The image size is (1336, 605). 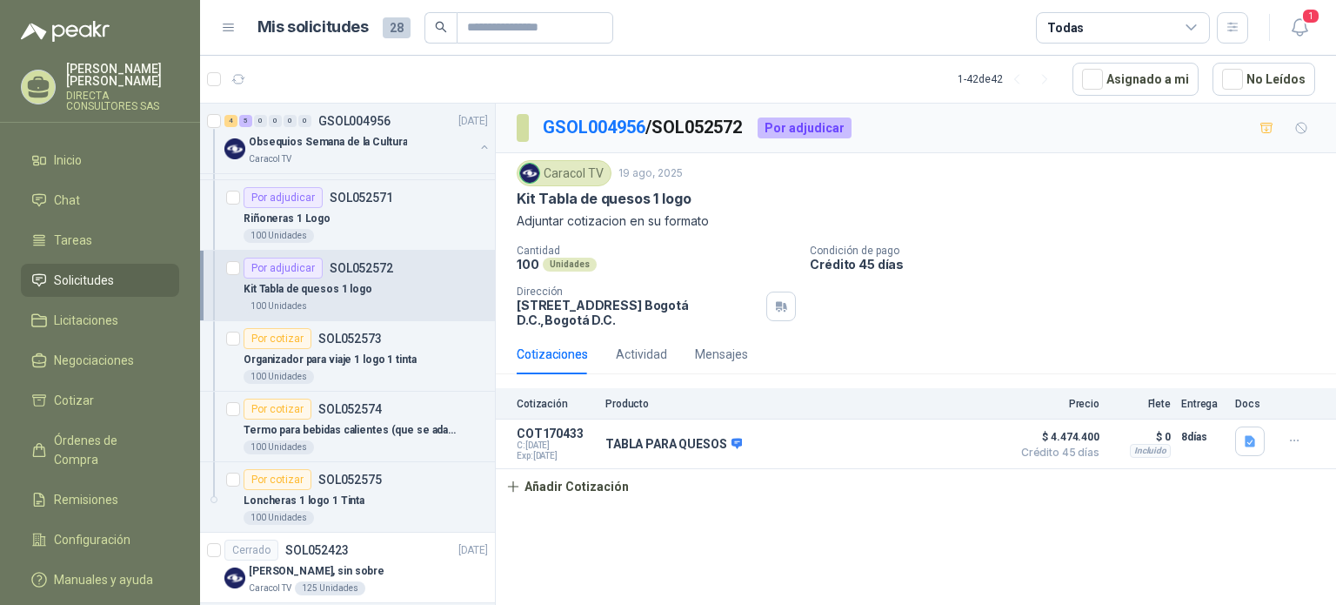 What do you see at coordinates (1203, 437) in the screenshot?
I see `p: 8 días` at bounding box center [1203, 437].